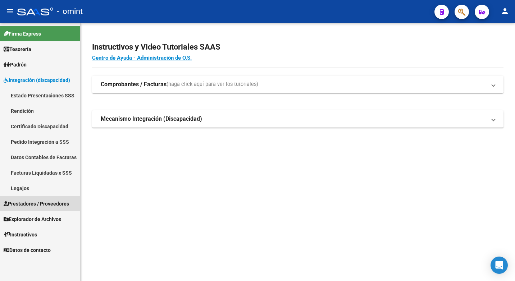 This screenshot has width=515, height=281. What do you see at coordinates (499, 266) in the screenshot?
I see `div: Open Intercom Messenger` at bounding box center [499, 266].